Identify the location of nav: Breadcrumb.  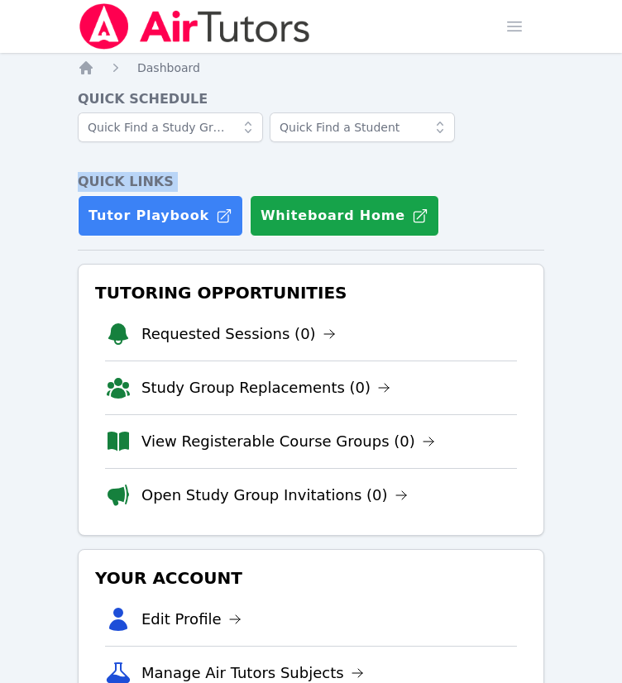
(311, 68).